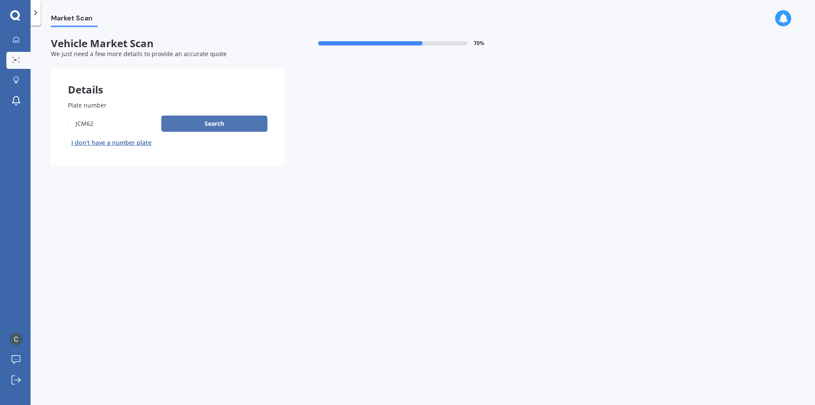 Image resolution: width=815 pixels, height=405 pixels. What do you see at coordinates (168, 43) in the screenshot?
I see `span: Vehicle Market Scan` at bounding box center [168, 43].